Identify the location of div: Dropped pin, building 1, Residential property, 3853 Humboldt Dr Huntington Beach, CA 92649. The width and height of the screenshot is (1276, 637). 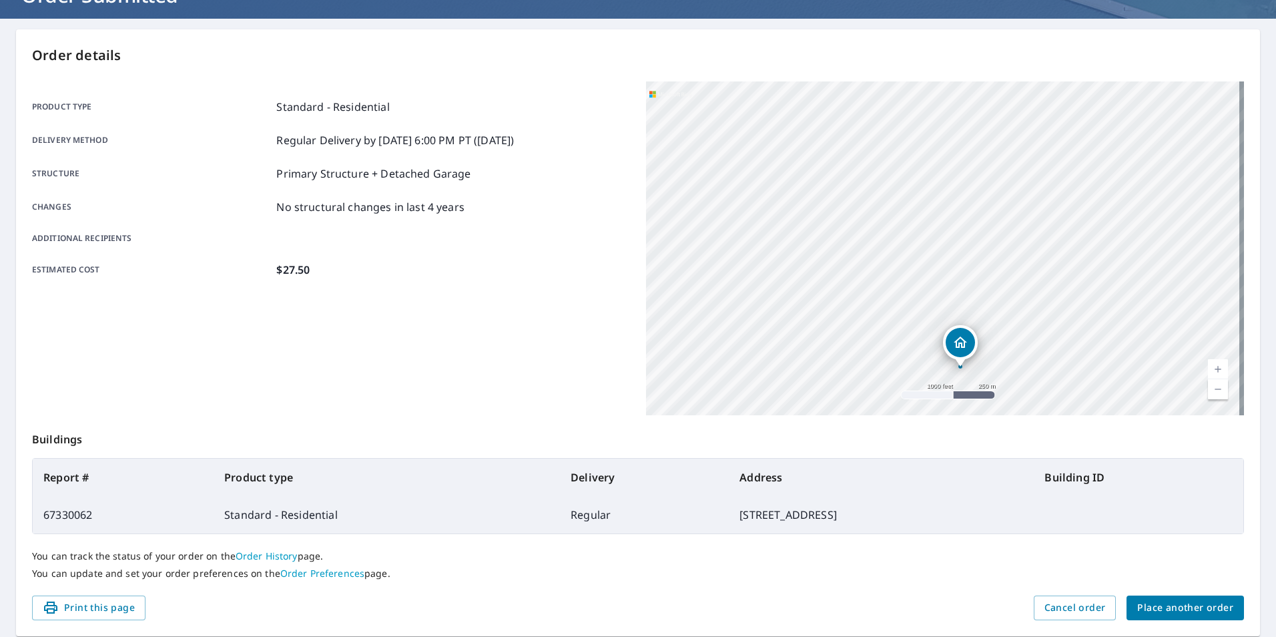
(960, 346).